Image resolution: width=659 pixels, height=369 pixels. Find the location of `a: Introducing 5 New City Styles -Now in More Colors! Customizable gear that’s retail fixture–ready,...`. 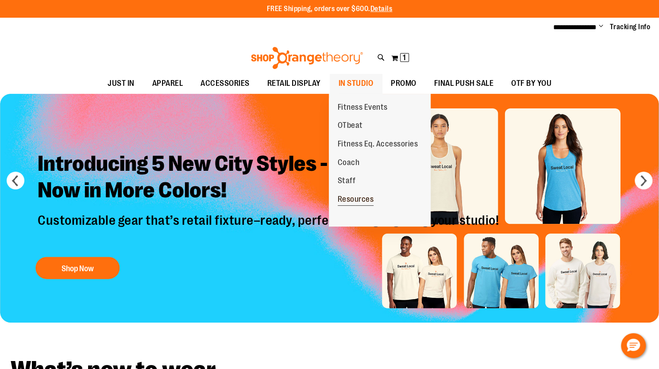

a: Introducing 5 New City Styles -Now in More Colors! Customizable gear that’s retail fixture–ready,... is located at coordinates (269, 214).